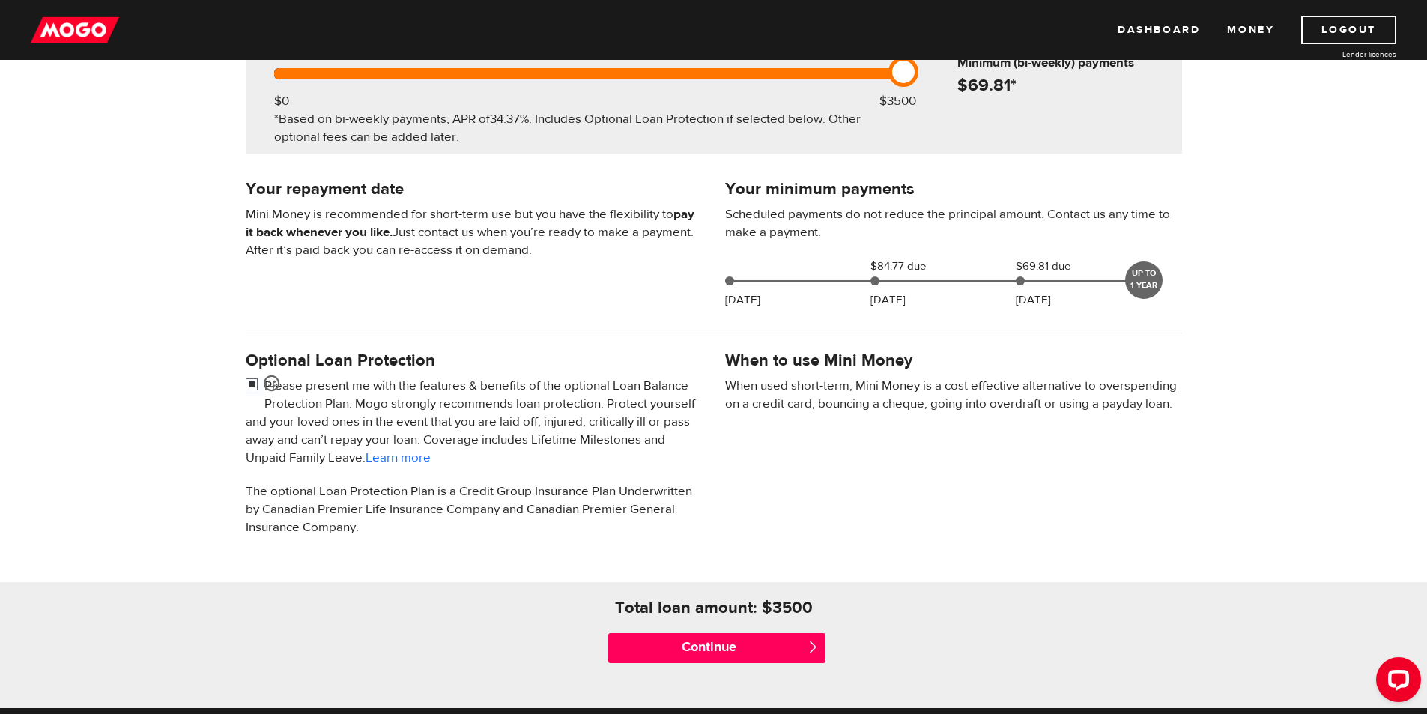 This screenshot has width=1427, height=714. What do you see at coordinates (1250, 30) in the screenshot?
I see `a: Money` at bounding box center [1250, 30].